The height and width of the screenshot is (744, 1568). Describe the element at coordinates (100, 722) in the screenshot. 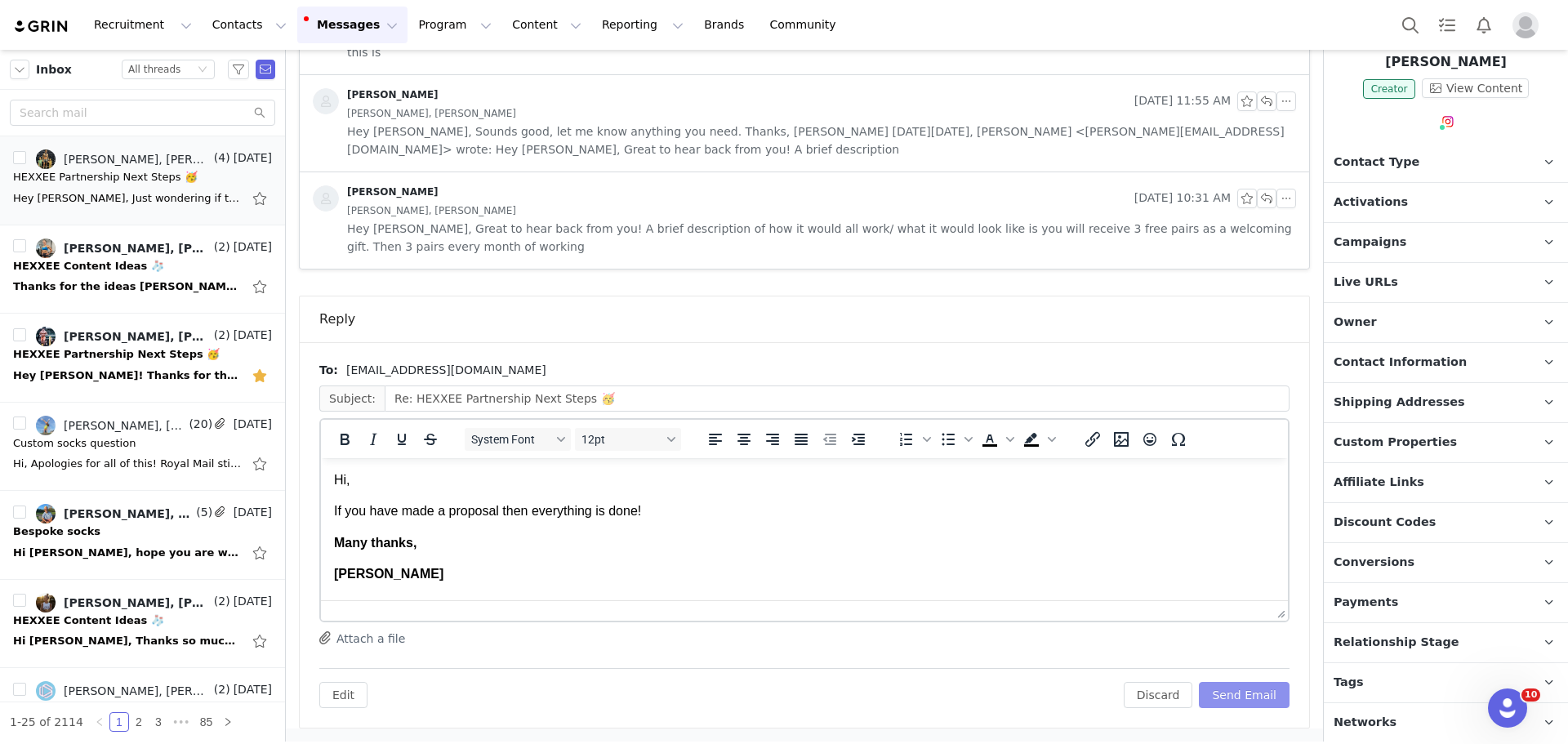

I see `li: Previous Page` at that location.